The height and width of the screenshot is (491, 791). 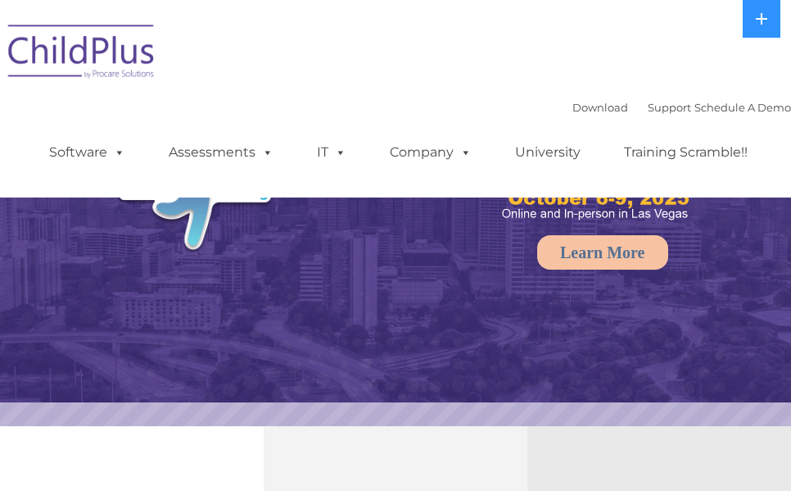 What do you see at coordinates (669, 107) in the screenshot?
I see `a: Support` at bounding box center [669, 107].